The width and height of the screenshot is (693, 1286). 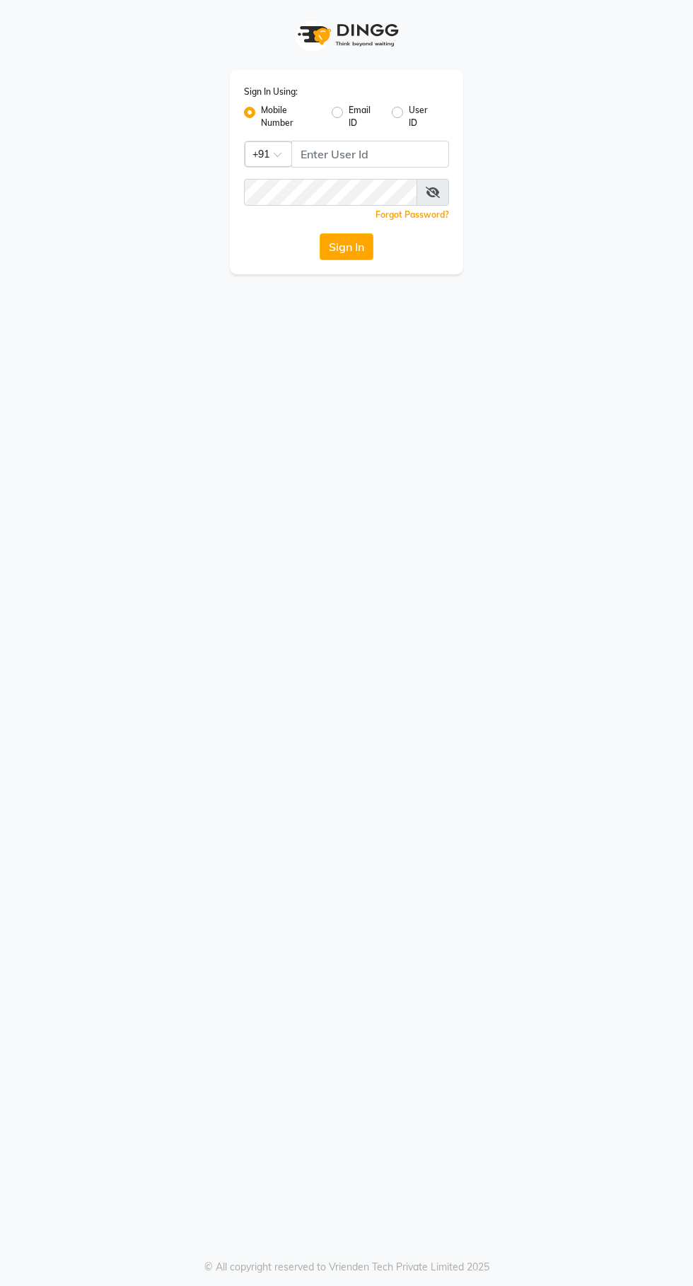 What do you see at coordinates (346, 35) in the screenshot?
I see `img: logo1.svg` at bounding box center [346, 35].